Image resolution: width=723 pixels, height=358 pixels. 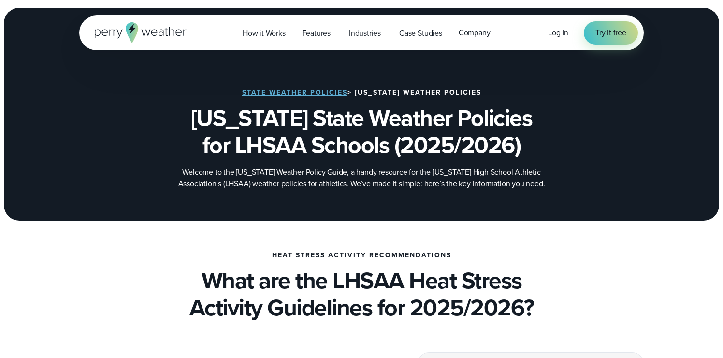 I want to click on span: Company, so click(x=475, y=33).